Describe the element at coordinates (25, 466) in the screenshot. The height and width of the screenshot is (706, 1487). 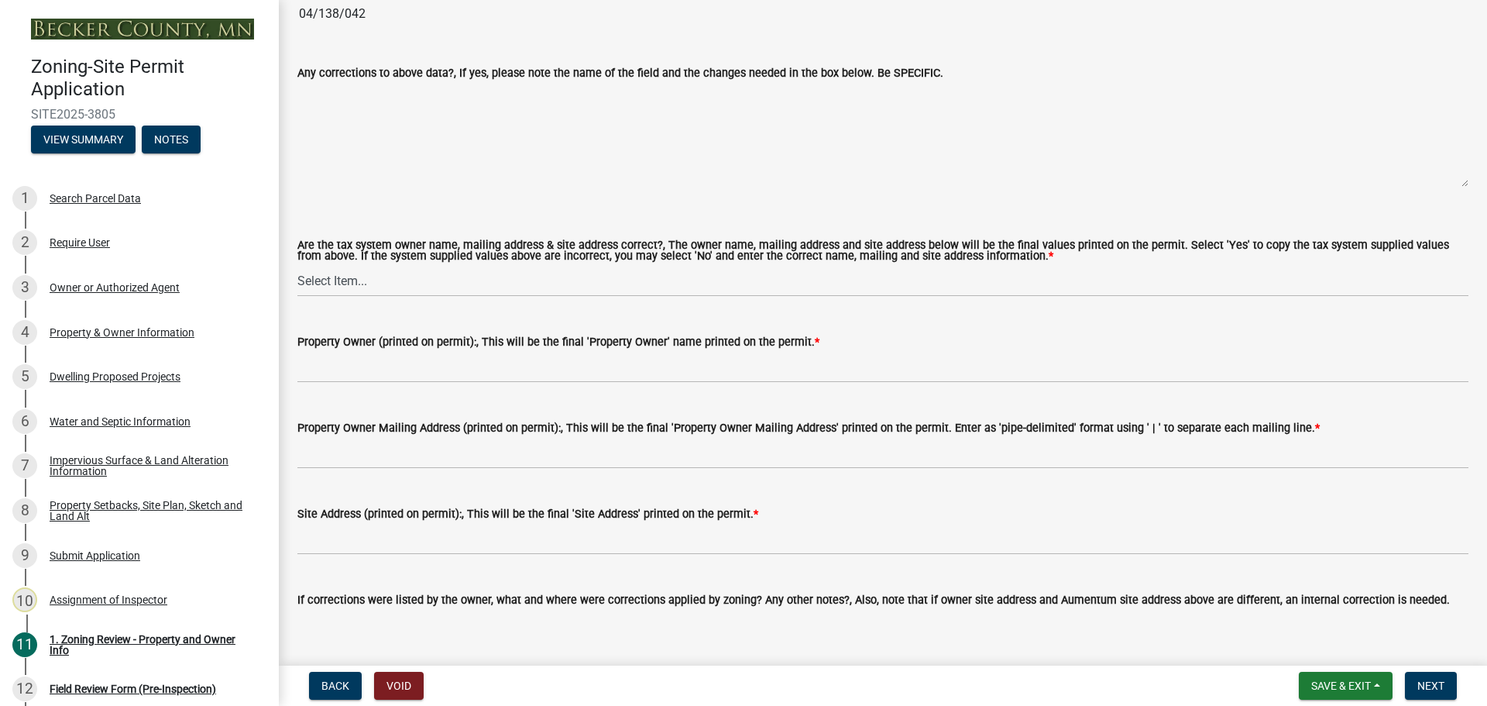
I see `div: 7` at that location.